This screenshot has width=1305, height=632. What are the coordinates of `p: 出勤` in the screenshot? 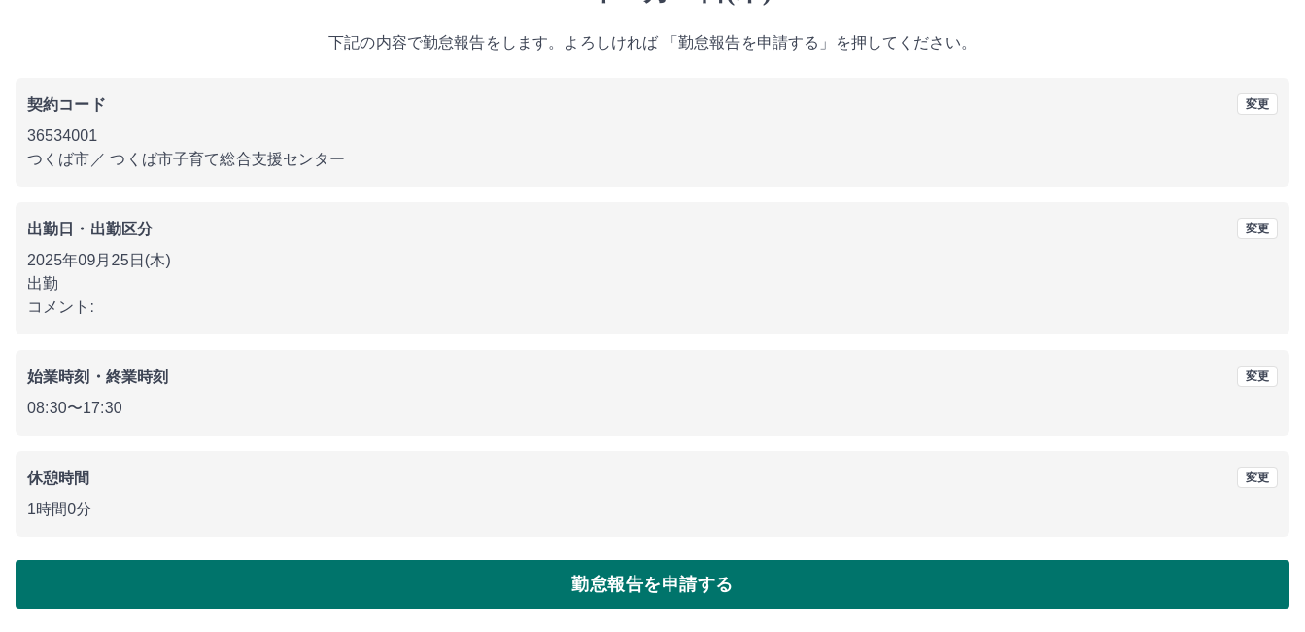 It's located at (652, 284).